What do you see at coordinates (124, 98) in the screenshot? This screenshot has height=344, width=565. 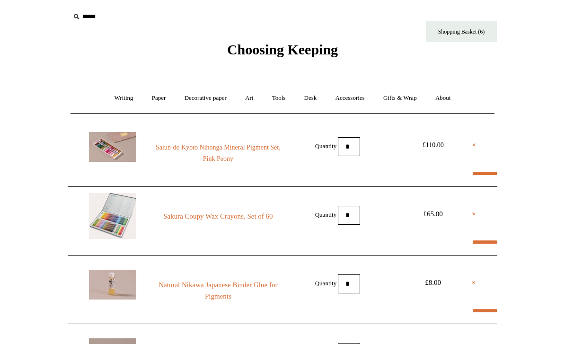 I see `a: Writing` at bounding box center [124, 98].